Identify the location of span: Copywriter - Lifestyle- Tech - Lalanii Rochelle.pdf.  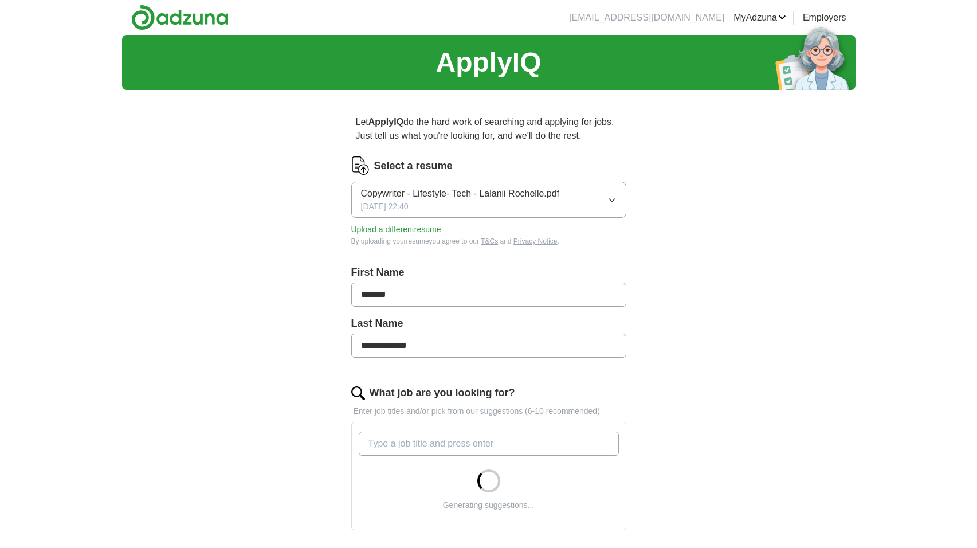
(460, 194).